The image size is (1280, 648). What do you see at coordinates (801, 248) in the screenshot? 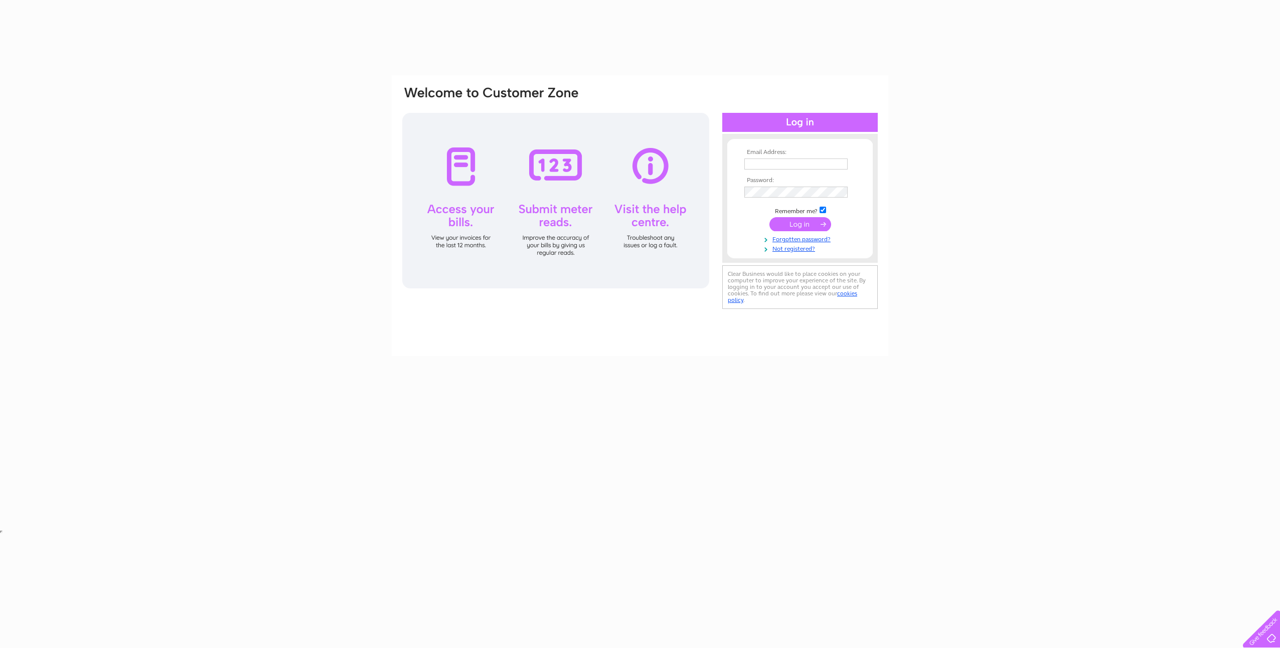
I see `a: Not registered?` at bounding box center [801, 248].